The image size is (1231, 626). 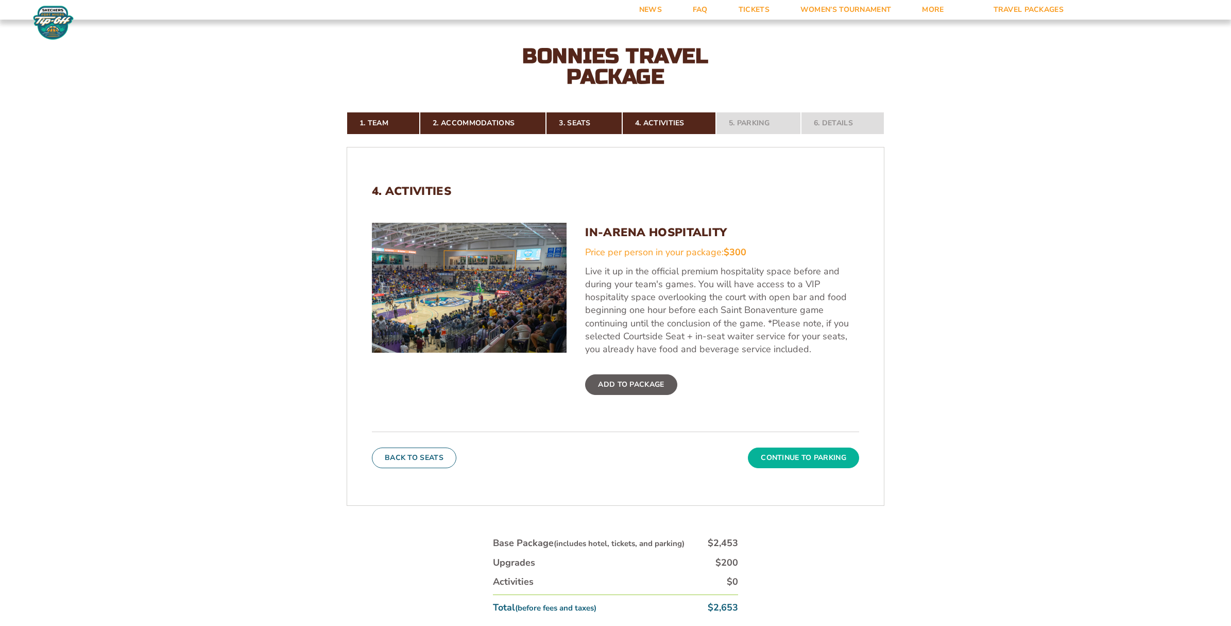 What do you see at coordinates (53, 23) in the screenshot?
I see `img: Fort Myers Tip-Off` at bounding box center [53, 23].